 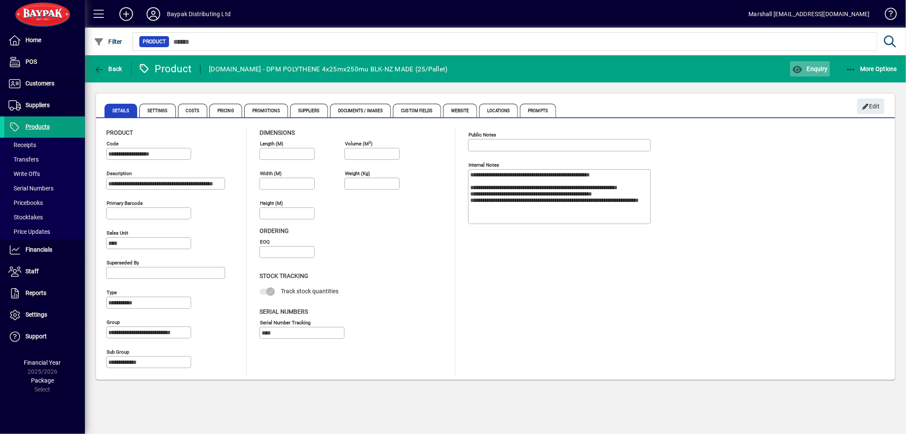 What do you see at coordinates (370, 142) in the screenshot?
I see `sup: 3` at bounding box center [370, 142].